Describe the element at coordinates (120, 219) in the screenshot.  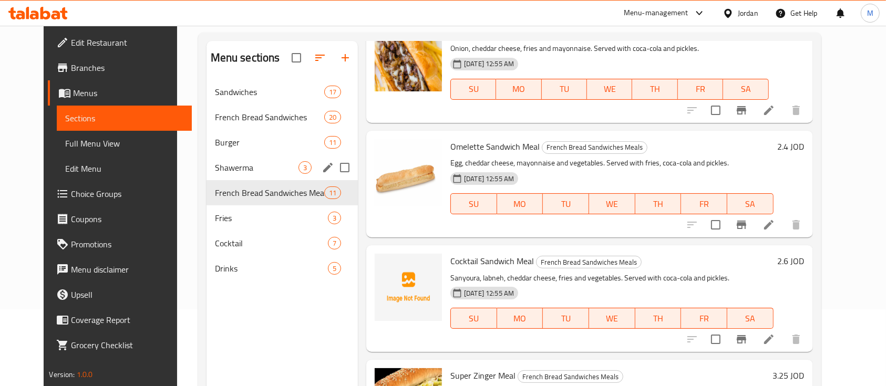
I see `a: Coupons` at that location.